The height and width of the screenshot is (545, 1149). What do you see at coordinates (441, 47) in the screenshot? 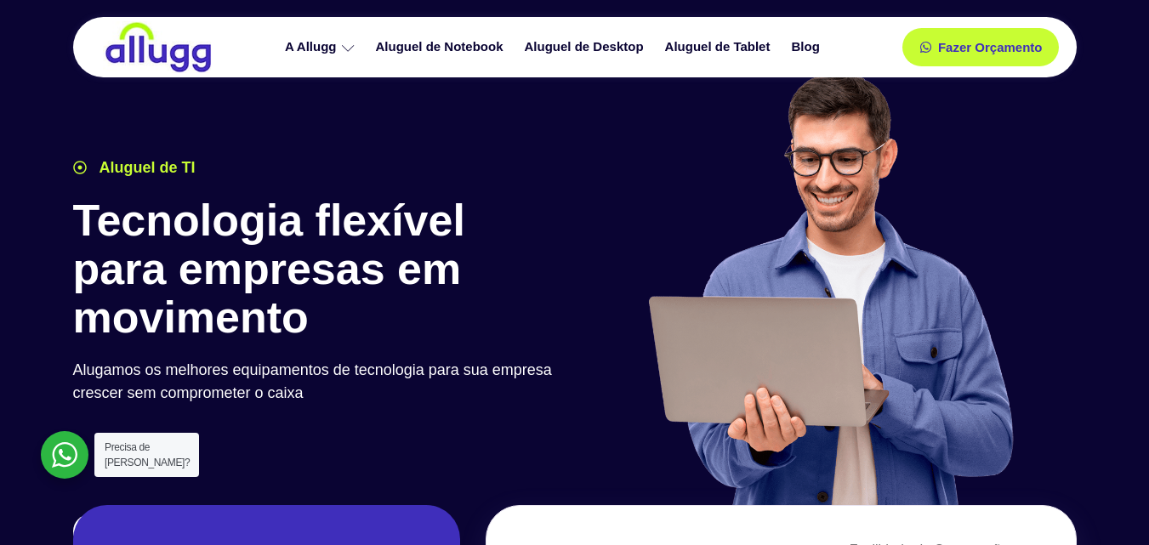
I see `a: Aluguel de Notebook` at bounding box center [441, 47].